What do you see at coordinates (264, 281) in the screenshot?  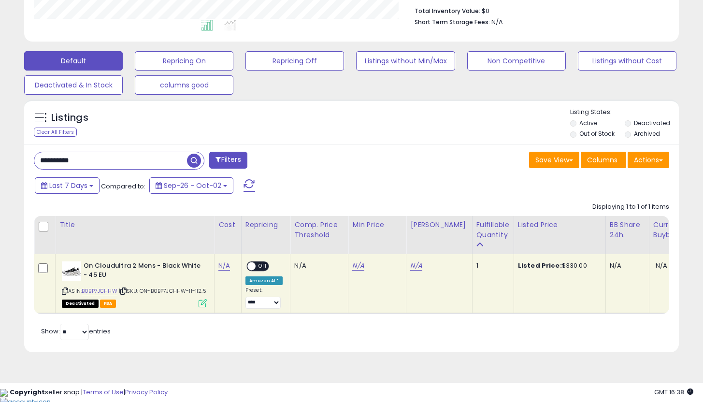 I see `div: Amazon AI *` at bounding box center [264, 281].